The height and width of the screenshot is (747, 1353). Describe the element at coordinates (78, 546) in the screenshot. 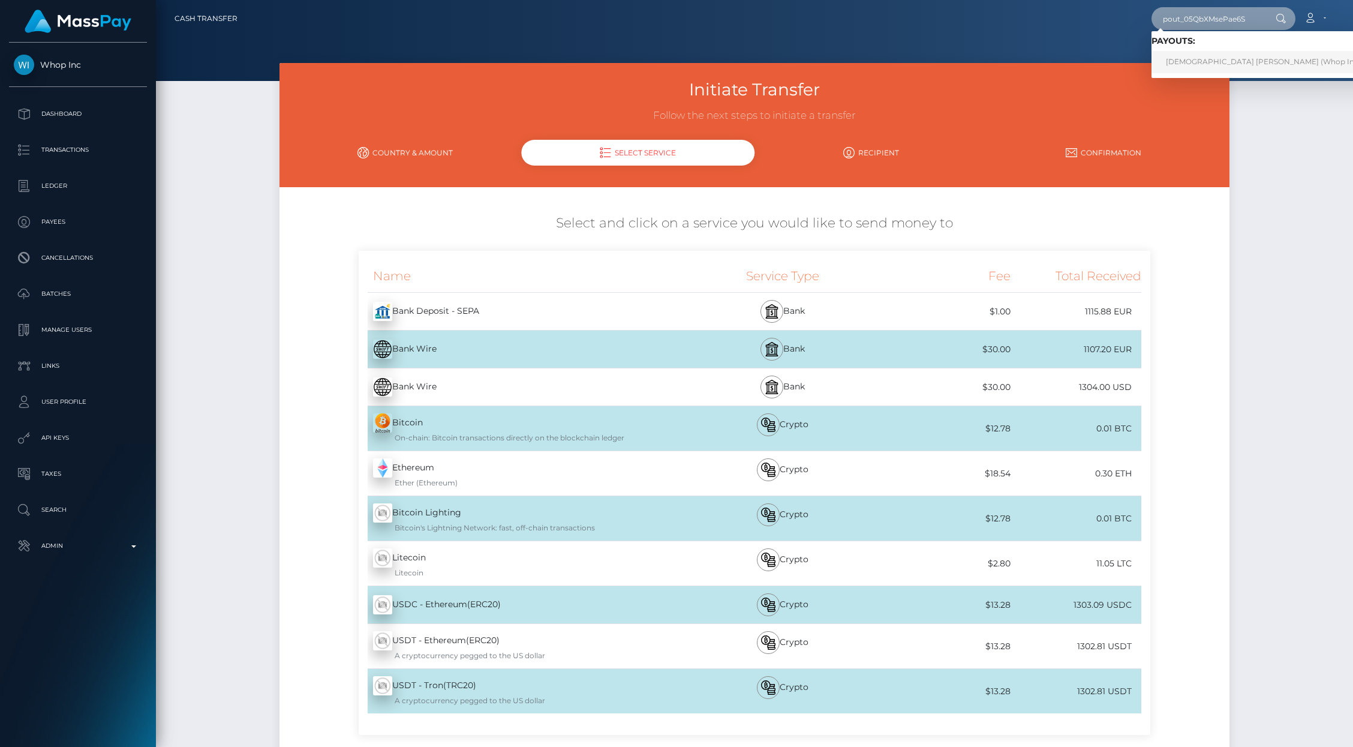

I see `p: Admin` at that location.